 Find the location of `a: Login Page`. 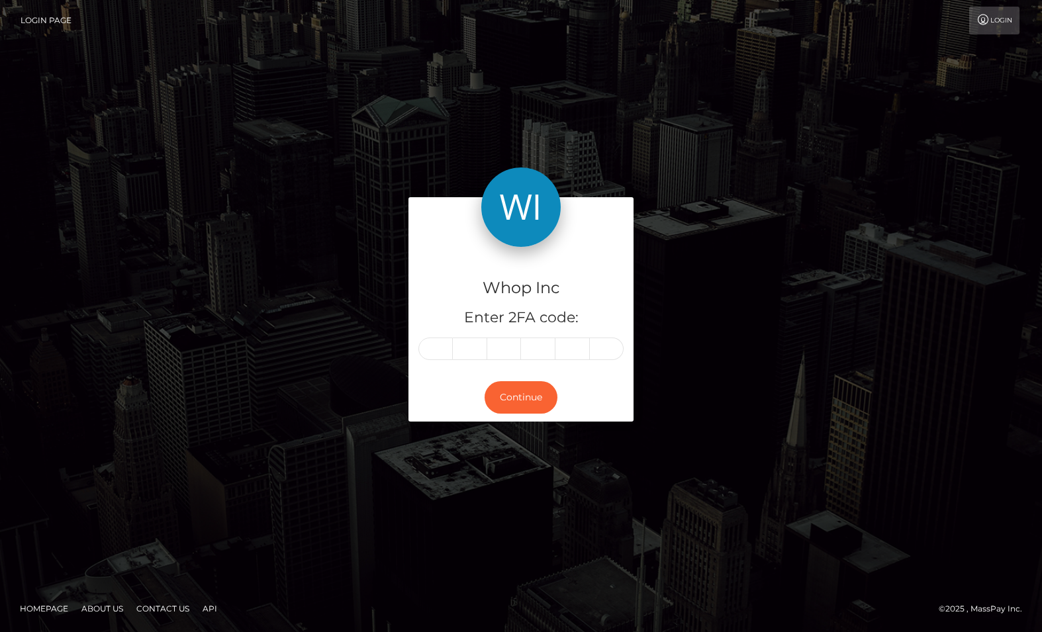

a: Login Page is located at coordinates (46, 21).